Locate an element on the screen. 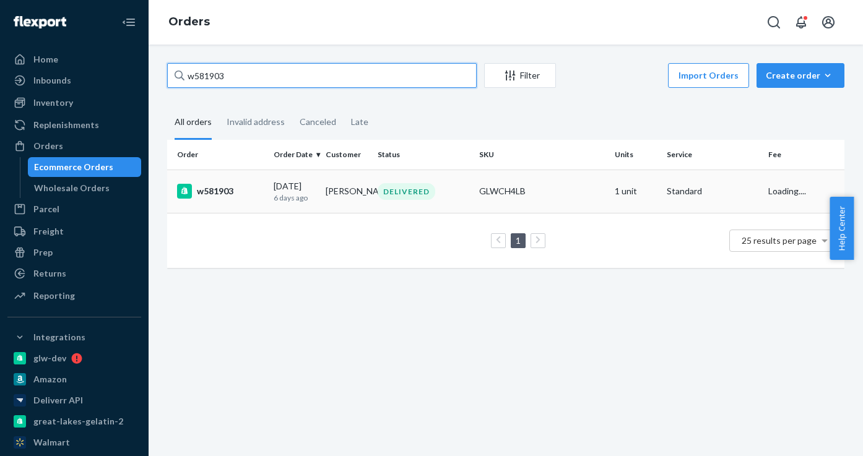  th: Service is located at coordinates (712, 155).